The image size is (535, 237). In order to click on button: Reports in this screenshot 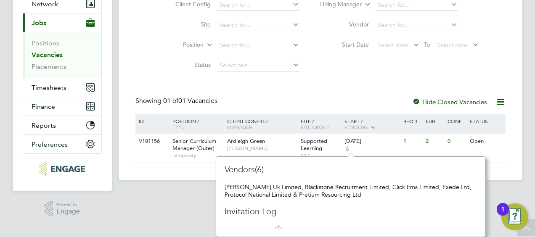, I will do `click(62, 125)`.